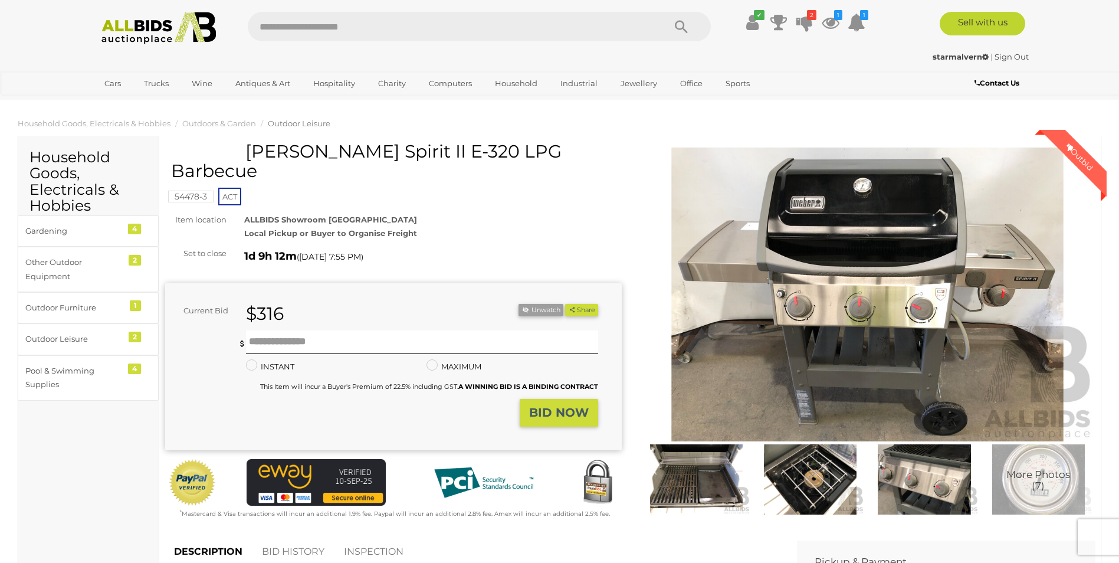 This screenshot has height=563, width=1119. I want to click on a: Sports, so click(738, 83).